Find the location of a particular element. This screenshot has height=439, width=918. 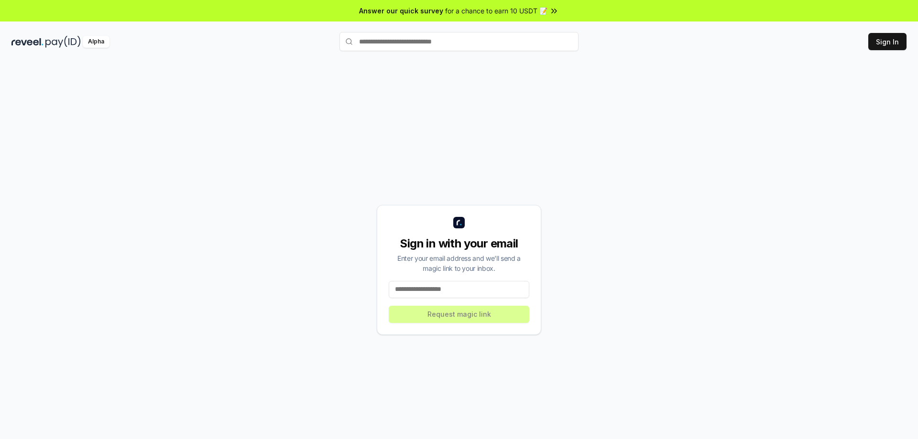

div: Alpha is located at coordinates (96, 42).